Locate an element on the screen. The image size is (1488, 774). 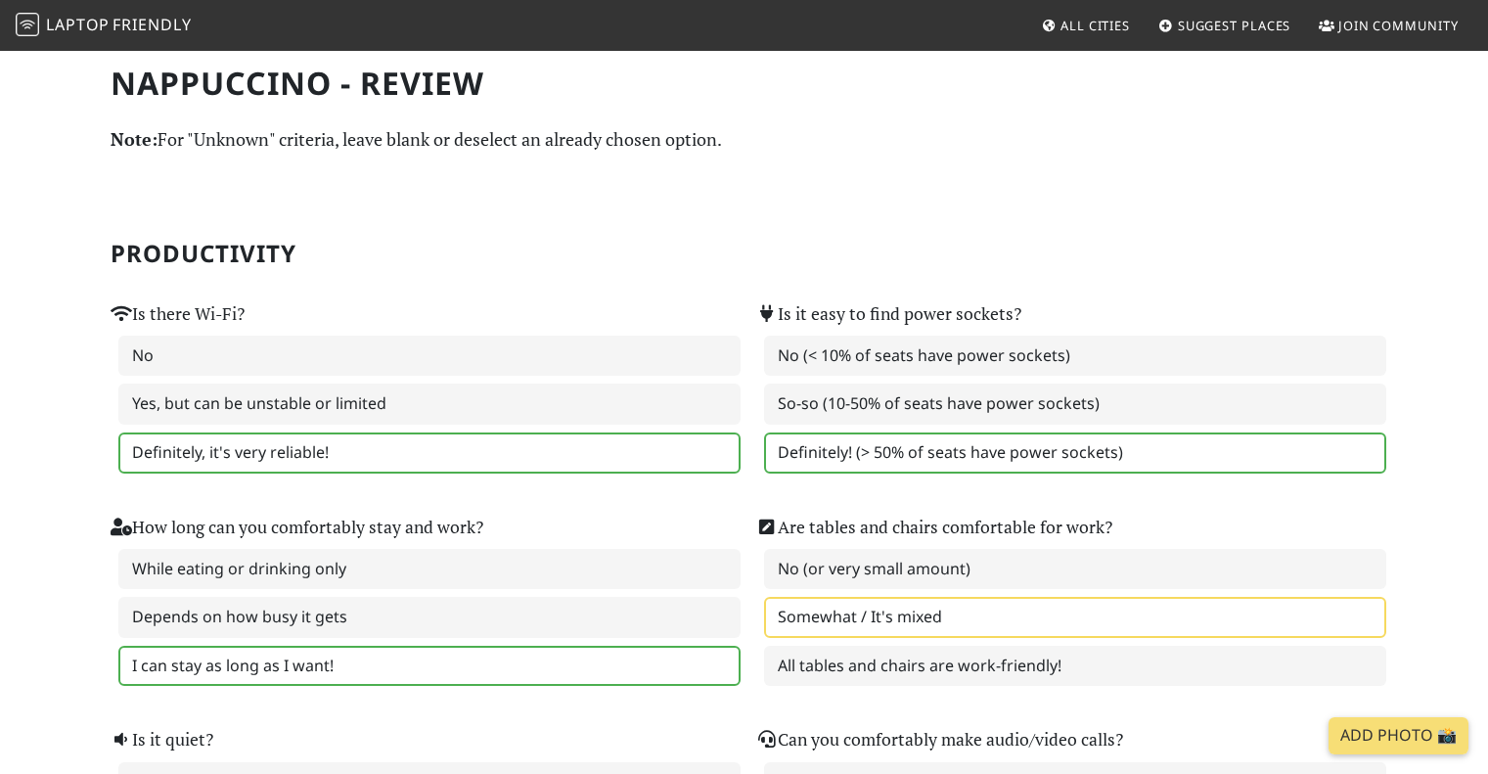
p: For "Unknown" criteria, leave blank or deselect an already chosen option. is located at coordinates (745, 139).